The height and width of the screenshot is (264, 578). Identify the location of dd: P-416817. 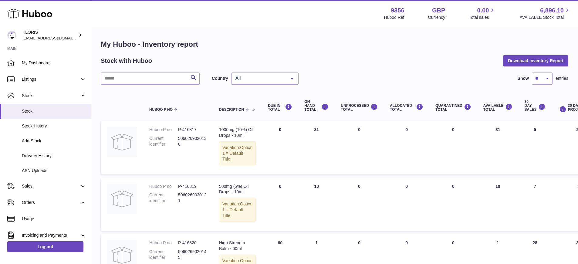
(192, 129).